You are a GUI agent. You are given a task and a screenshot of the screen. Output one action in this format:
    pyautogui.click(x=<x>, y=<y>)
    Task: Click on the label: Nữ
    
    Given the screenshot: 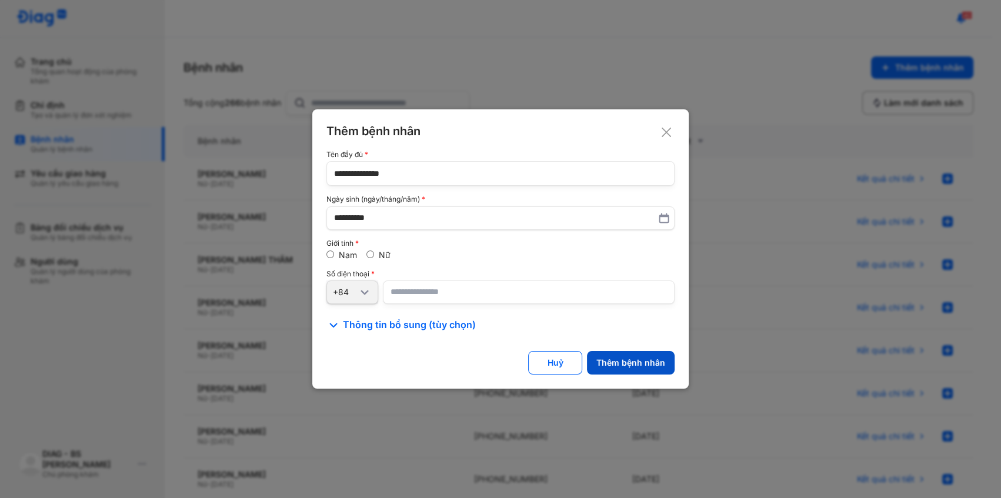 What is the action you would take?
    pyautogui.click(x=385, y=255)
    